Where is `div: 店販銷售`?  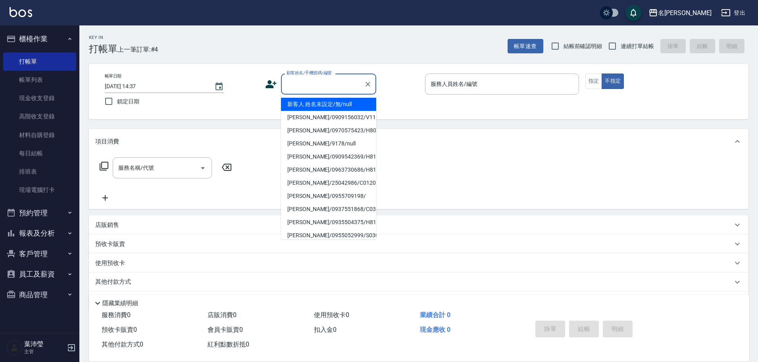
div: 店販銷售 is located at coordinates (419, 225).